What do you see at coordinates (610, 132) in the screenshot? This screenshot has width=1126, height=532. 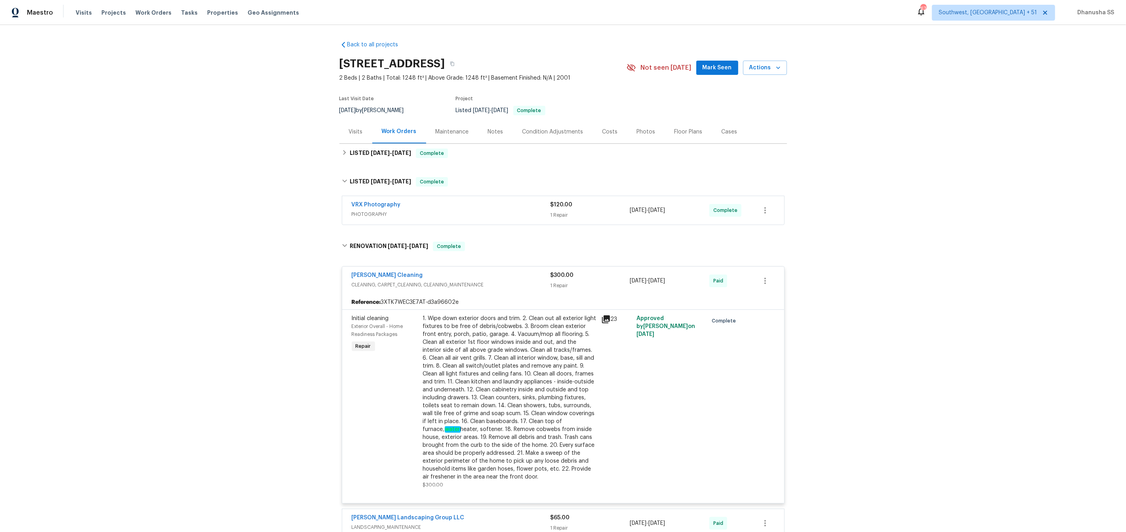 I see `div: Costs` at bounding box center [610, 132].